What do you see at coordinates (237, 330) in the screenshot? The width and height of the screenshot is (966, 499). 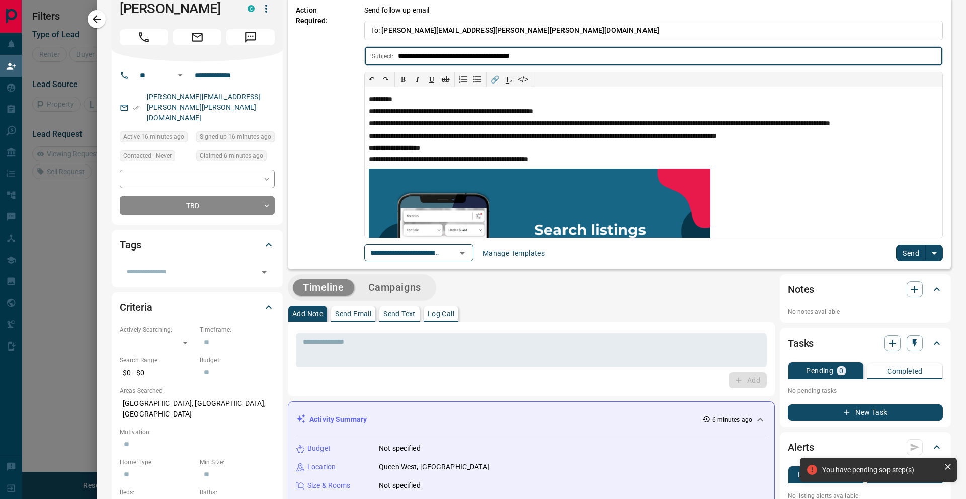 I see `p: Timeframe:` at bounding box center [237, 330].